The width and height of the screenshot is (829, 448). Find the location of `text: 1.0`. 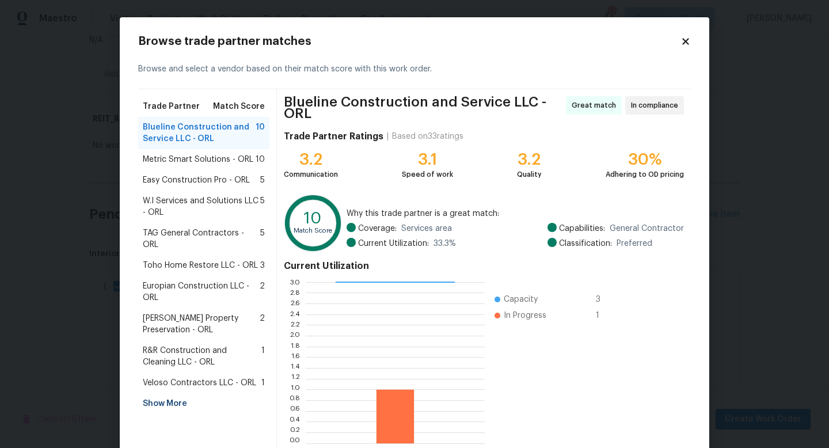

text: 1.0 is located at coordinates (295, 389).